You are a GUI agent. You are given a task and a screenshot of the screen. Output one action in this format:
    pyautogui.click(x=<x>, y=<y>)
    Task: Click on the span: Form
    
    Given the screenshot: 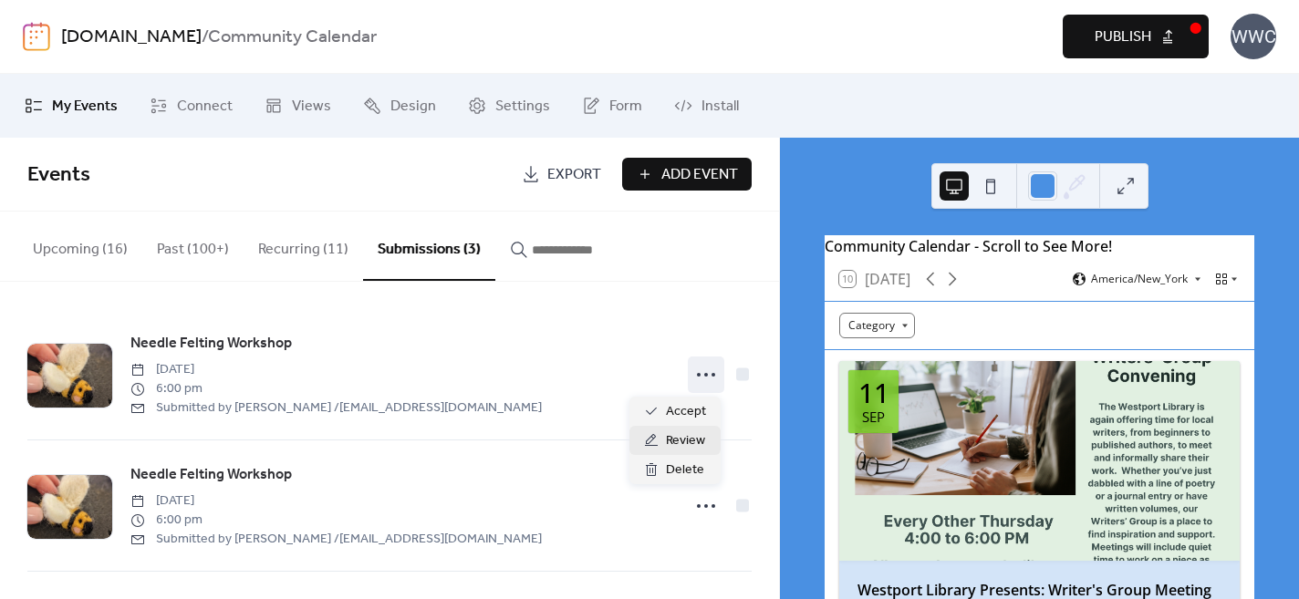 What is the action you would take?
    pyautogui.click(x=626, y=107)
    